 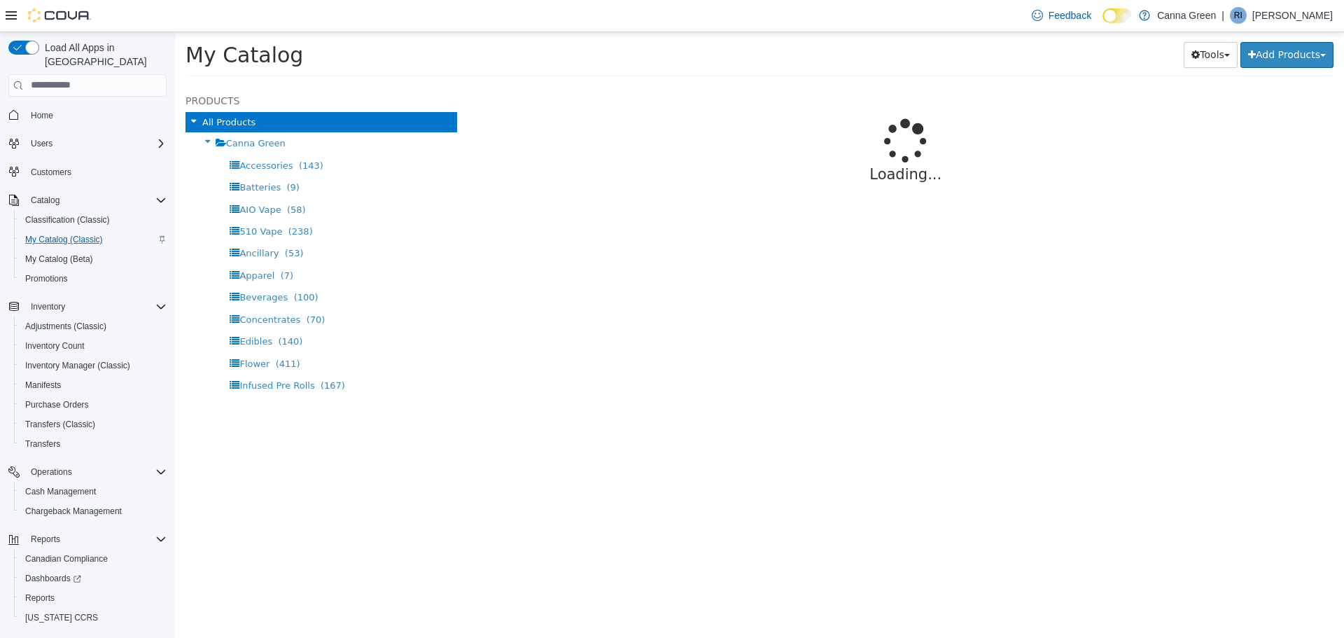 I want to click on span: Infused Pre Rolls, so click(x=102, y=353).